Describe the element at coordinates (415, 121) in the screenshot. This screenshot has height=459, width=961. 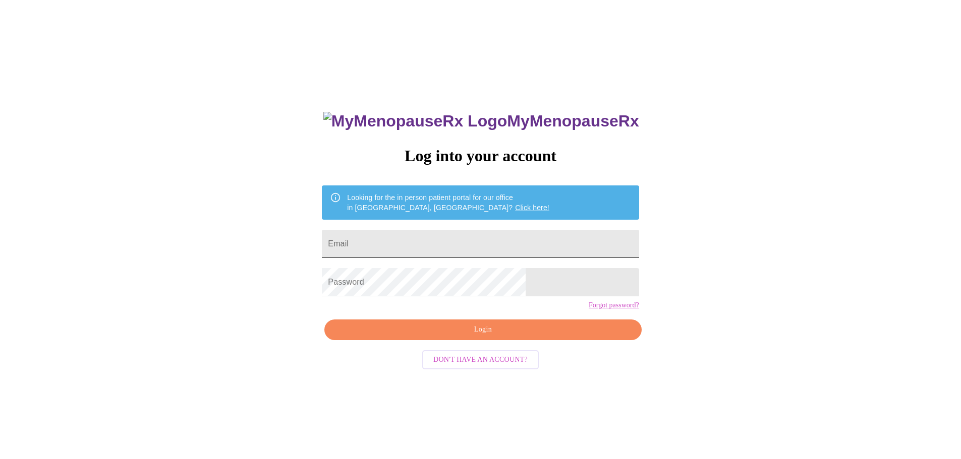
I see `img: MyMenopauseRx Logo` at that location.